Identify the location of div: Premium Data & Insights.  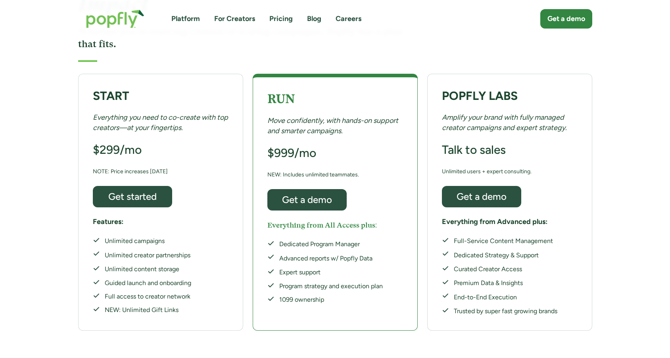
(506, 283).